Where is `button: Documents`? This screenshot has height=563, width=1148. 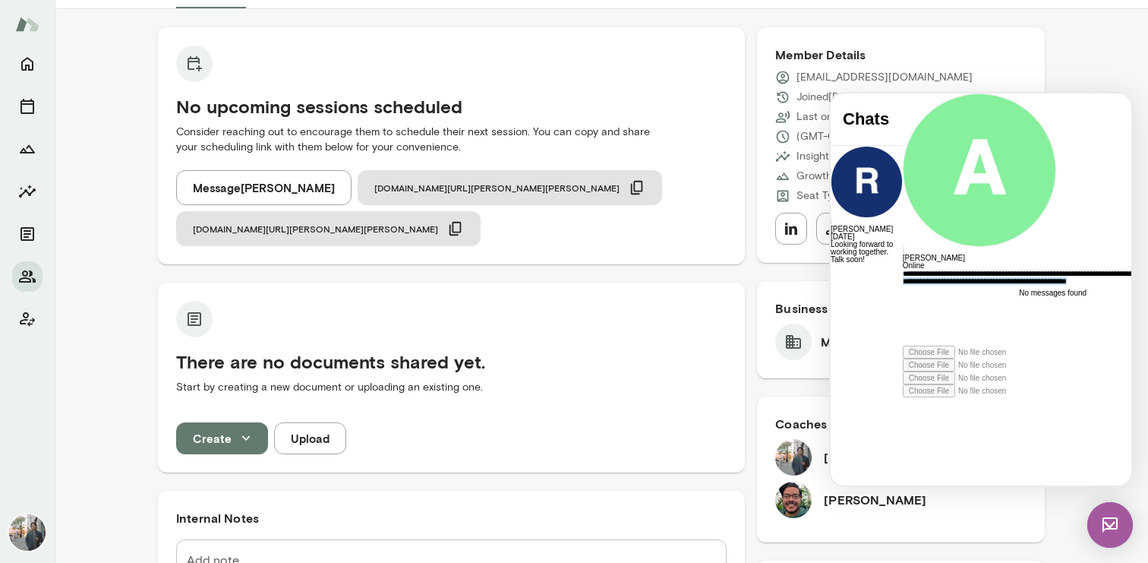 button: Documents is located at coordinates (27, 234).